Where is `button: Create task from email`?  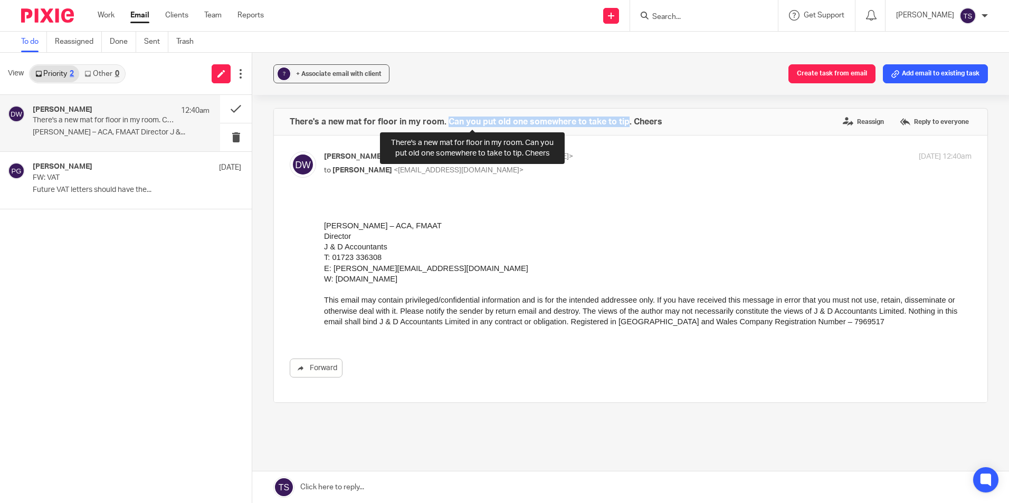
button: Create task from email is located at coordinates (832, 74).